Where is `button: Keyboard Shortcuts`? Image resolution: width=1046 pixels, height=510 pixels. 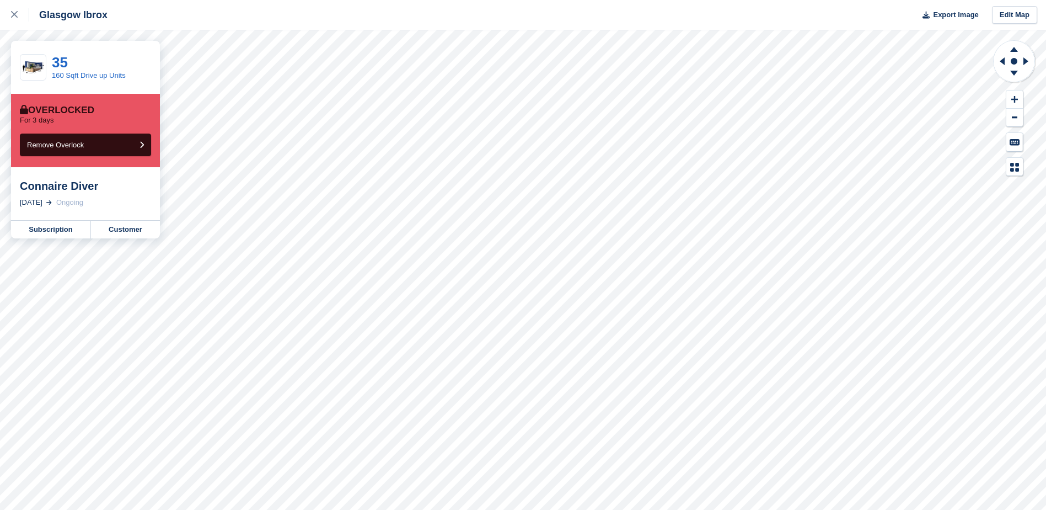
button: Keyboard Shortcuts is located at coordinates (1015, 142).